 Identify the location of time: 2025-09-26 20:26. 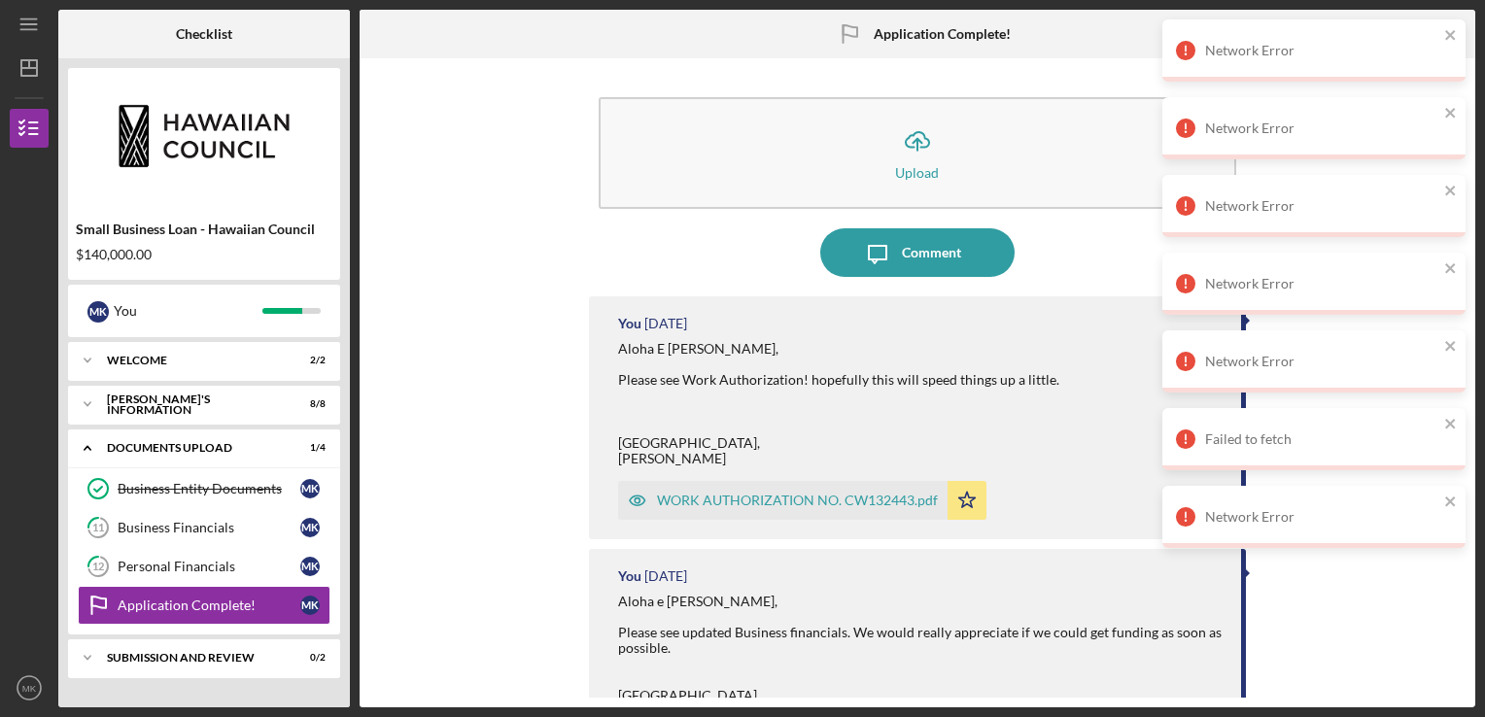
(666, 576).